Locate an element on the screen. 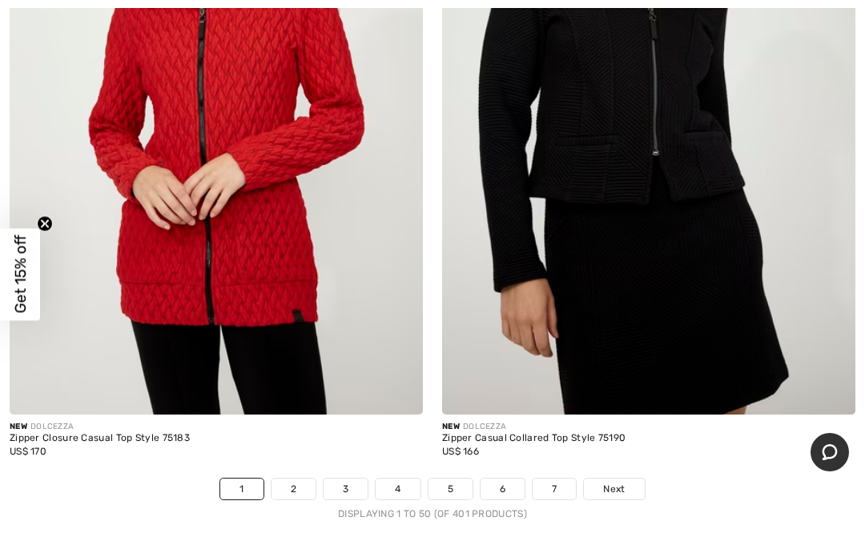 Image resolution: width=865 pixels, height=549 pixels. a: 5 is located at coordinates (450, 489).